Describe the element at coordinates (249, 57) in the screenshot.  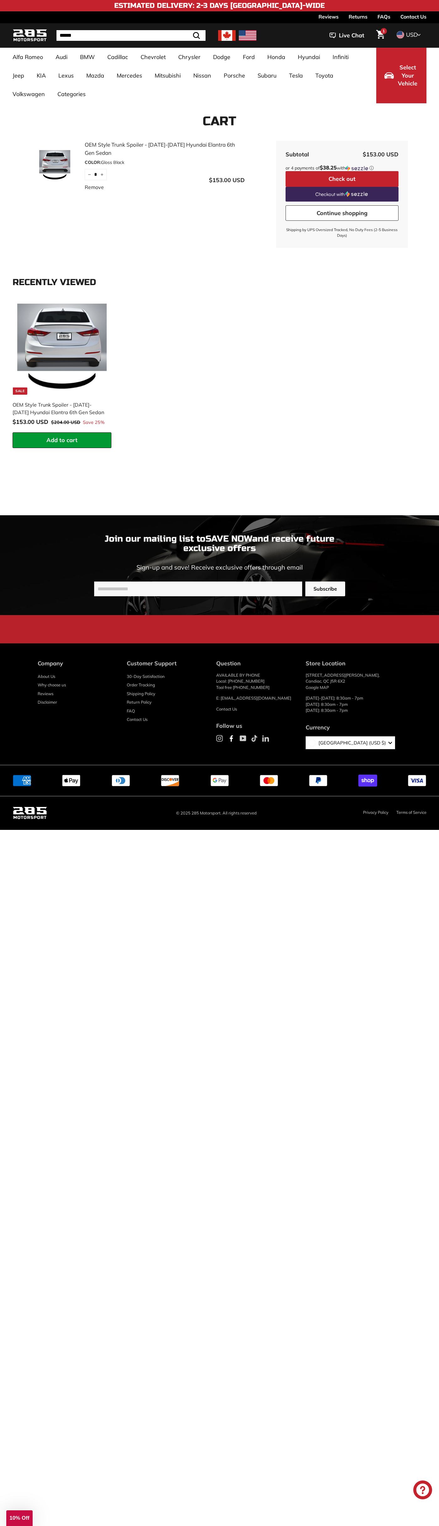
I see `a: Ford` at that location.